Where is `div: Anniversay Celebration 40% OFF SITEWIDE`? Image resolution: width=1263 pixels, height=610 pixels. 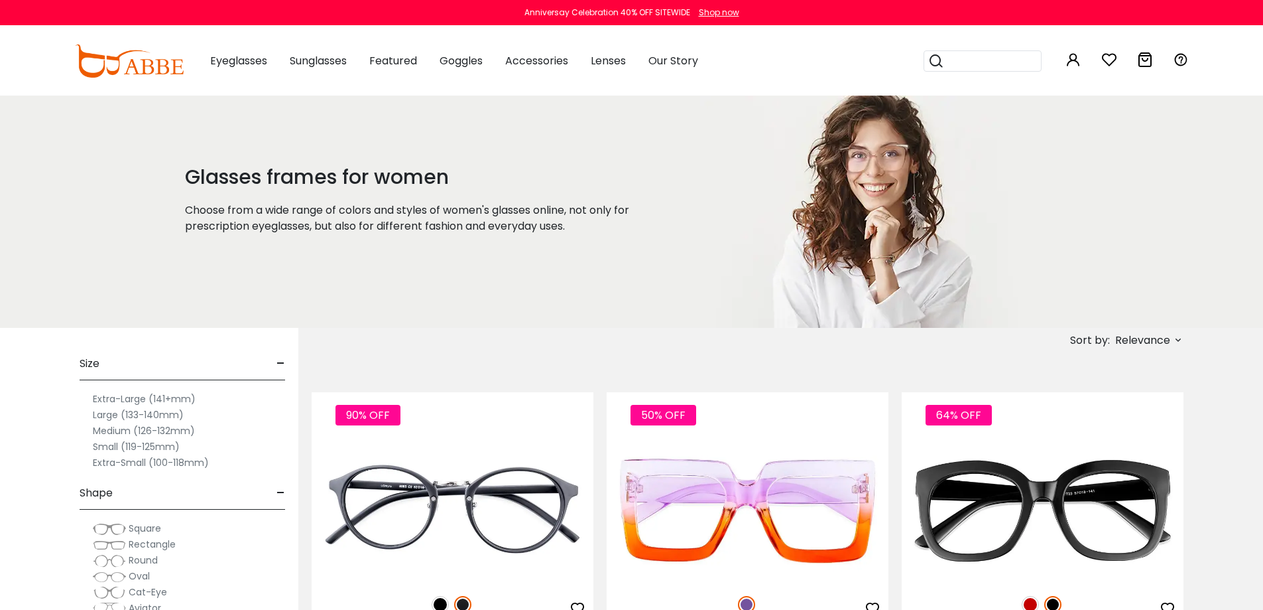 div: Anniversay Celebration 40% OFF SITEWIDE is located at coordinates (608, 13).